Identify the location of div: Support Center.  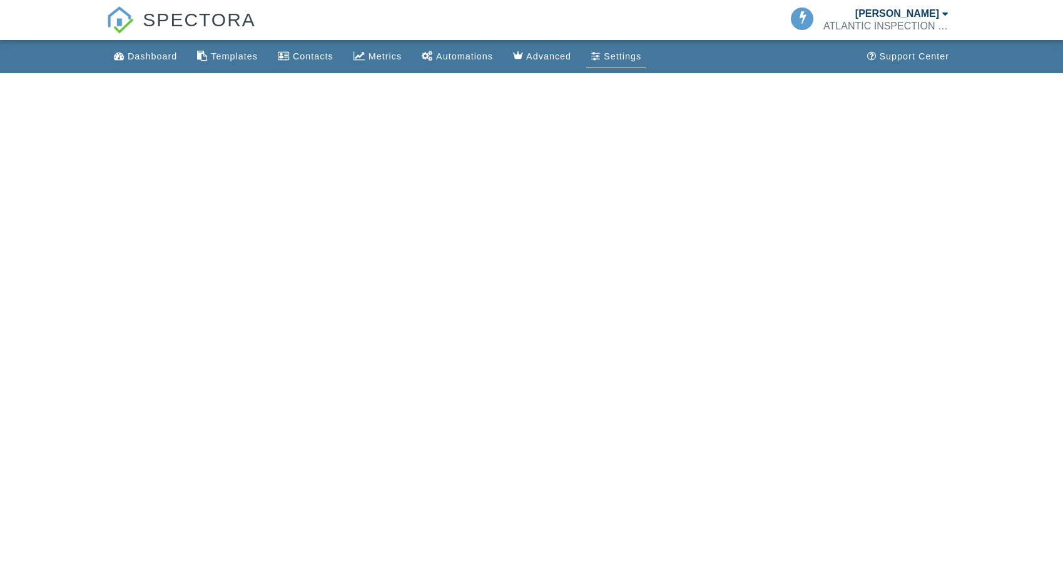
(914, 56).